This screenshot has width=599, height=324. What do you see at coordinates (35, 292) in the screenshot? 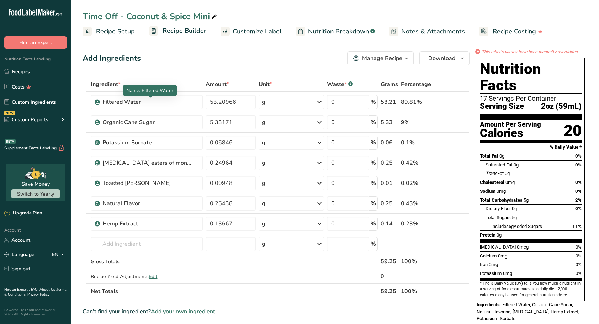
I see `a: Terms & Conditions .` at bounding box center [35, 292].